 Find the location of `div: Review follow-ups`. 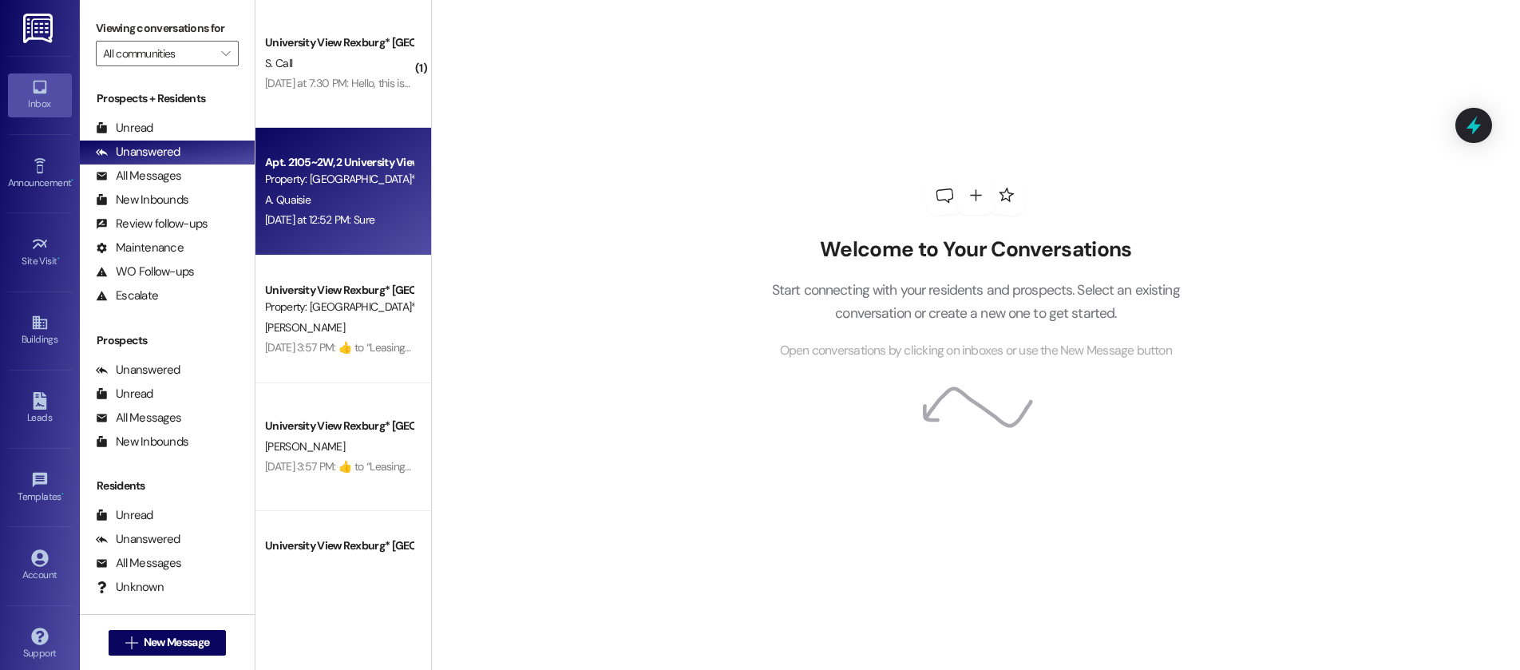

div: Review follow-ups is located at coordinates (152, 223).